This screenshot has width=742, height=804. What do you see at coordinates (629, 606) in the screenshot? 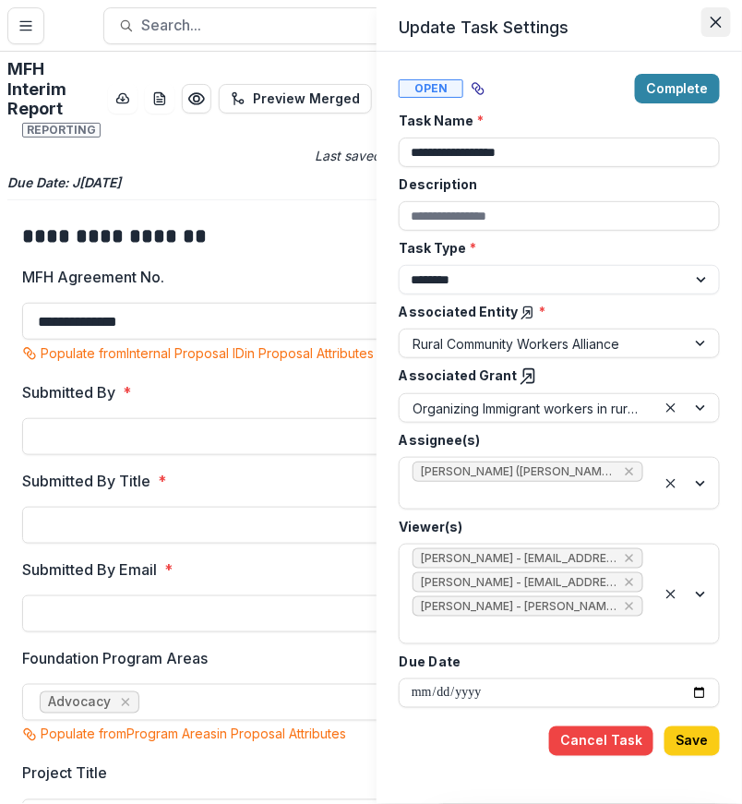
I see `div: Remove Nancy Kelley - nkelley@mffh.org` at bounding box center [629, 606].